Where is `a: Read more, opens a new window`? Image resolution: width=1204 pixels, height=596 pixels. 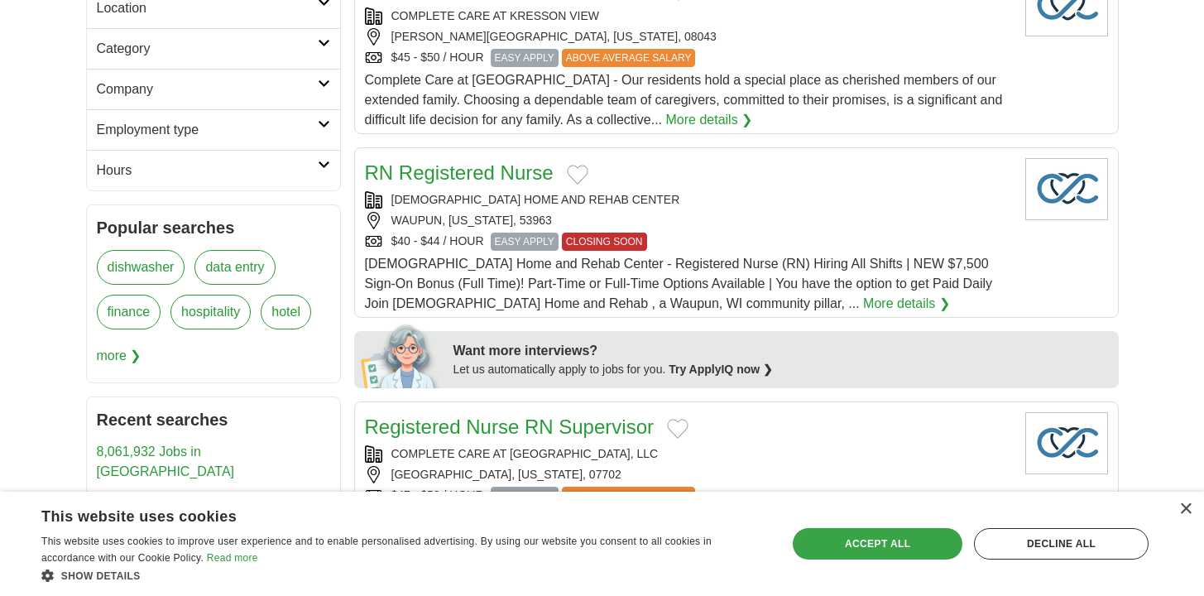
a: Read more, opens a new window is located at coordinates (232, 558).